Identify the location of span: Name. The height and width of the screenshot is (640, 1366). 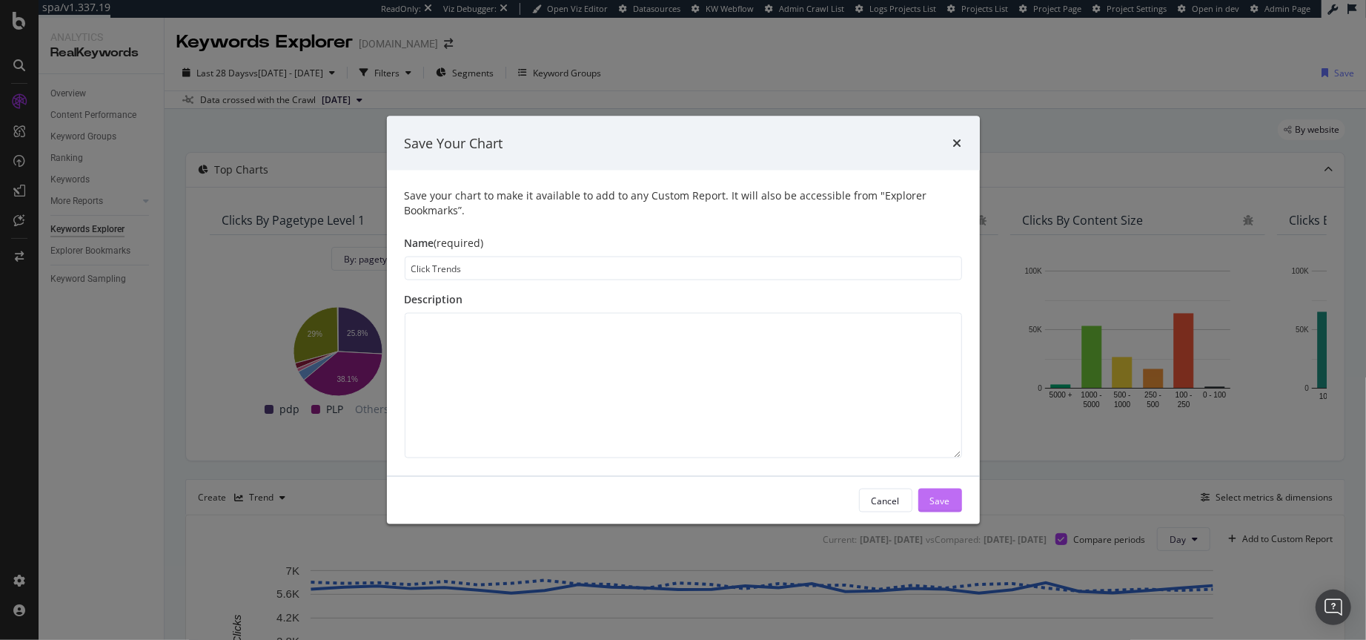
(419, 242).